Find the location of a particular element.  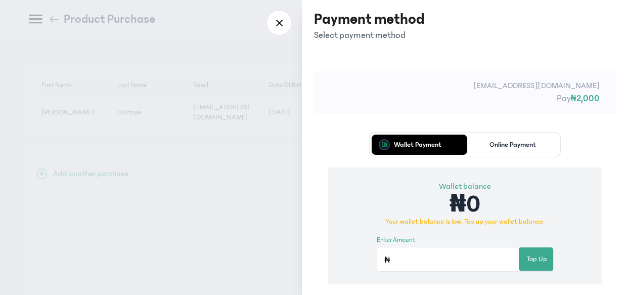

p: Pay is located at coordinates (465, 99).